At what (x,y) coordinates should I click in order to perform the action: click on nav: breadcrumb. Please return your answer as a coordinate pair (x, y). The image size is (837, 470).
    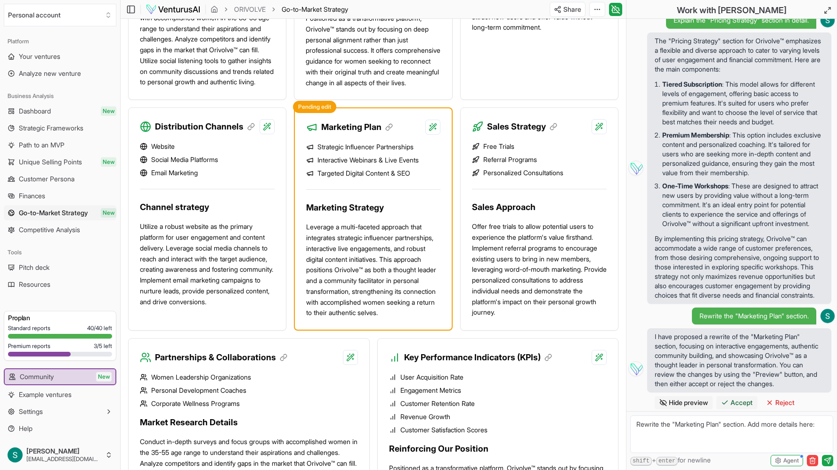
    Looking at the image, I should click on (279, 9).